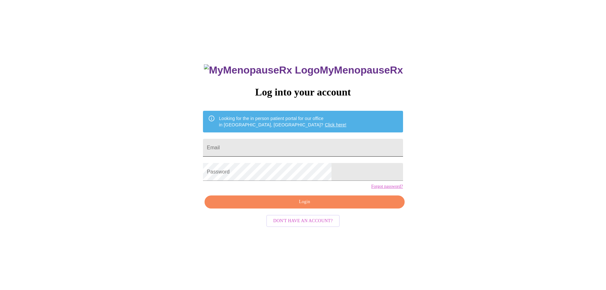 The width and height of the screenshot is (606, 290). I want to click on span: Login, so click(305, 202).